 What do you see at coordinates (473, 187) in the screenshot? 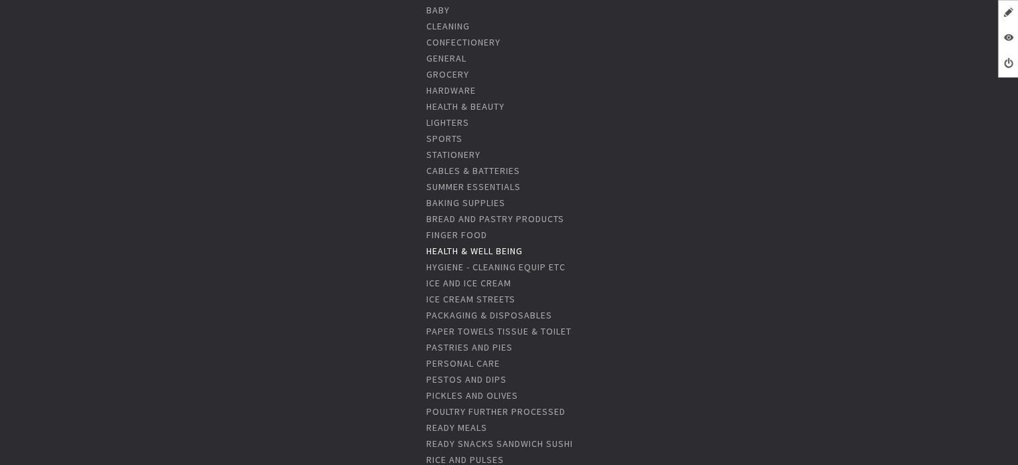
I see `a: Summer Essentials` at bounding box center [473, 187].